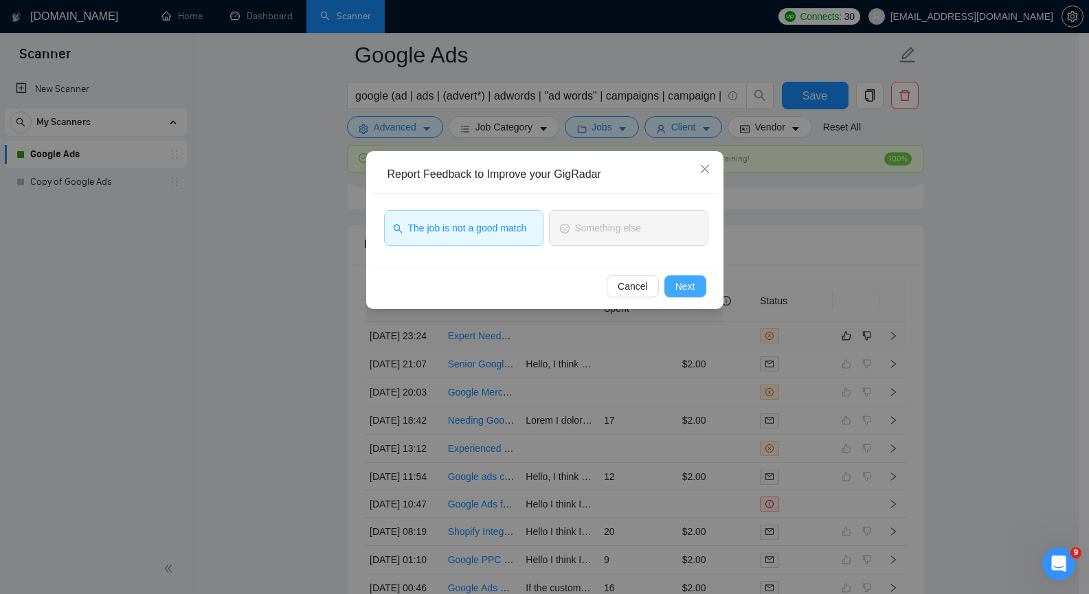 This screenshot has height=594, width=1089. I want to click on button: Close, so click(705, 170).